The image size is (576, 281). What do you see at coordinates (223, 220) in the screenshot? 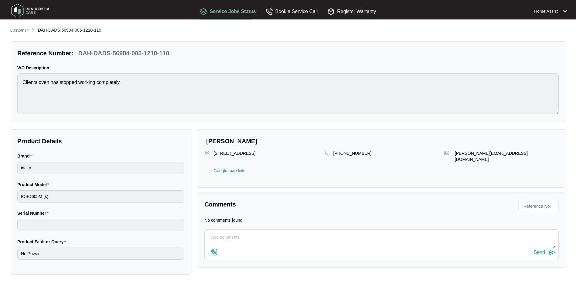
I see `p: No comments found` at bounding box center [223, 220].